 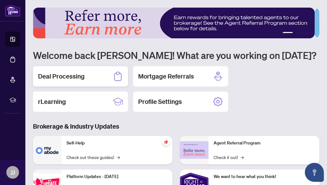 What do you see at coordinates (13, 10) in the screenshot?
I see `img: logo` at bounding box center [13, 10].